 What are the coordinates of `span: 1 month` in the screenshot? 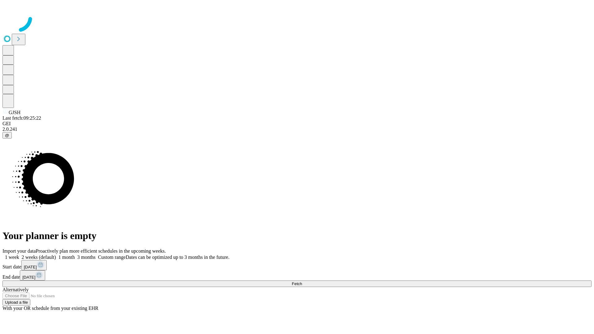 It's located at (67, 257).